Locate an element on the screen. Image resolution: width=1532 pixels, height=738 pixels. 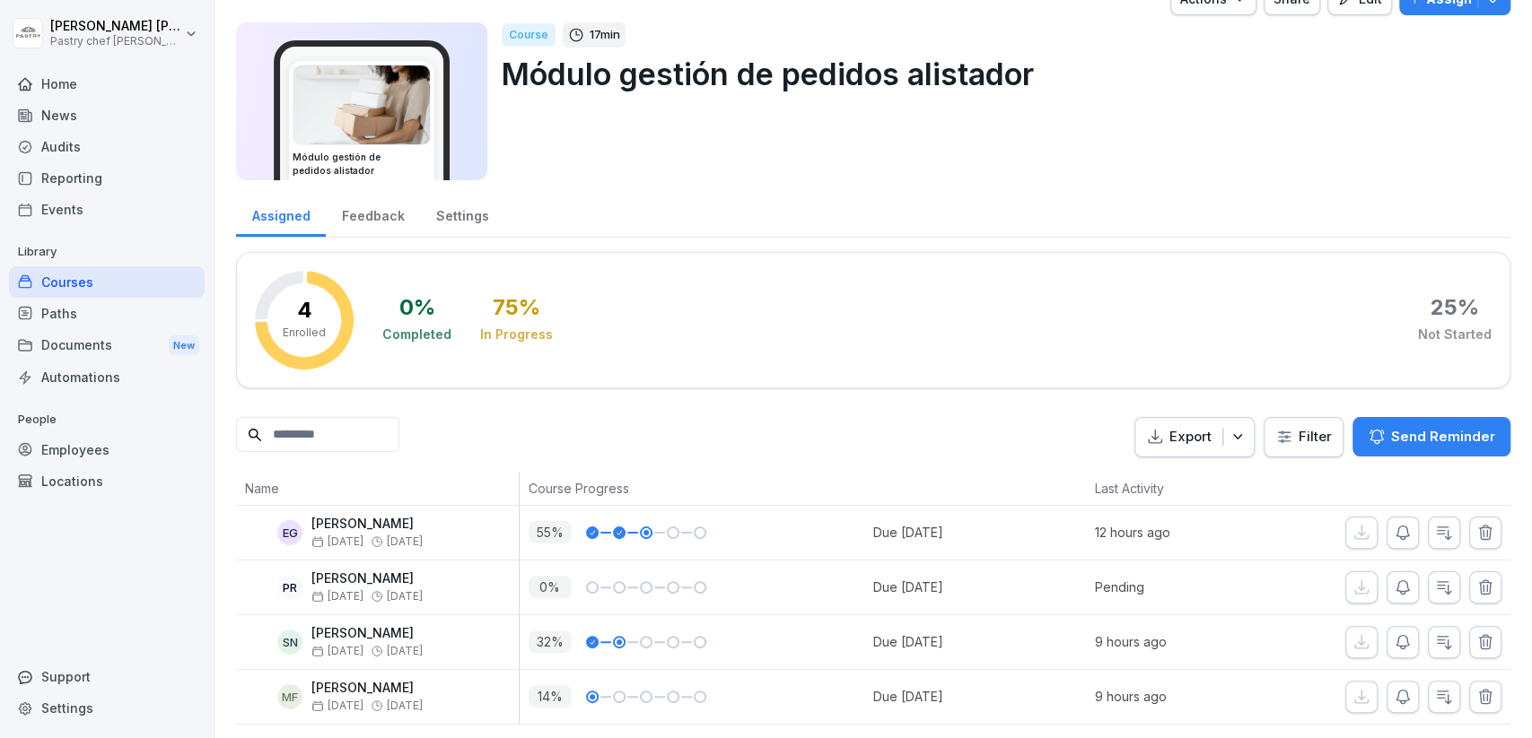
h3: Módulo gestión de pedidos alistador is located at coordinates (362, 164).